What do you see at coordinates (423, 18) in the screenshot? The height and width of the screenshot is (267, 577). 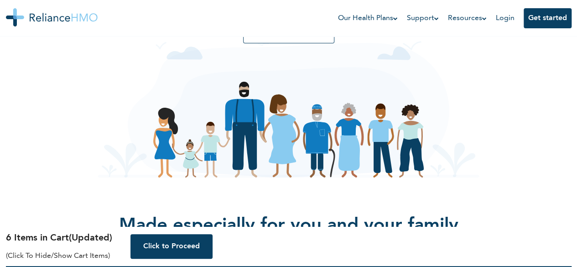 I see `a: Support` at bounding box center [423, 18].